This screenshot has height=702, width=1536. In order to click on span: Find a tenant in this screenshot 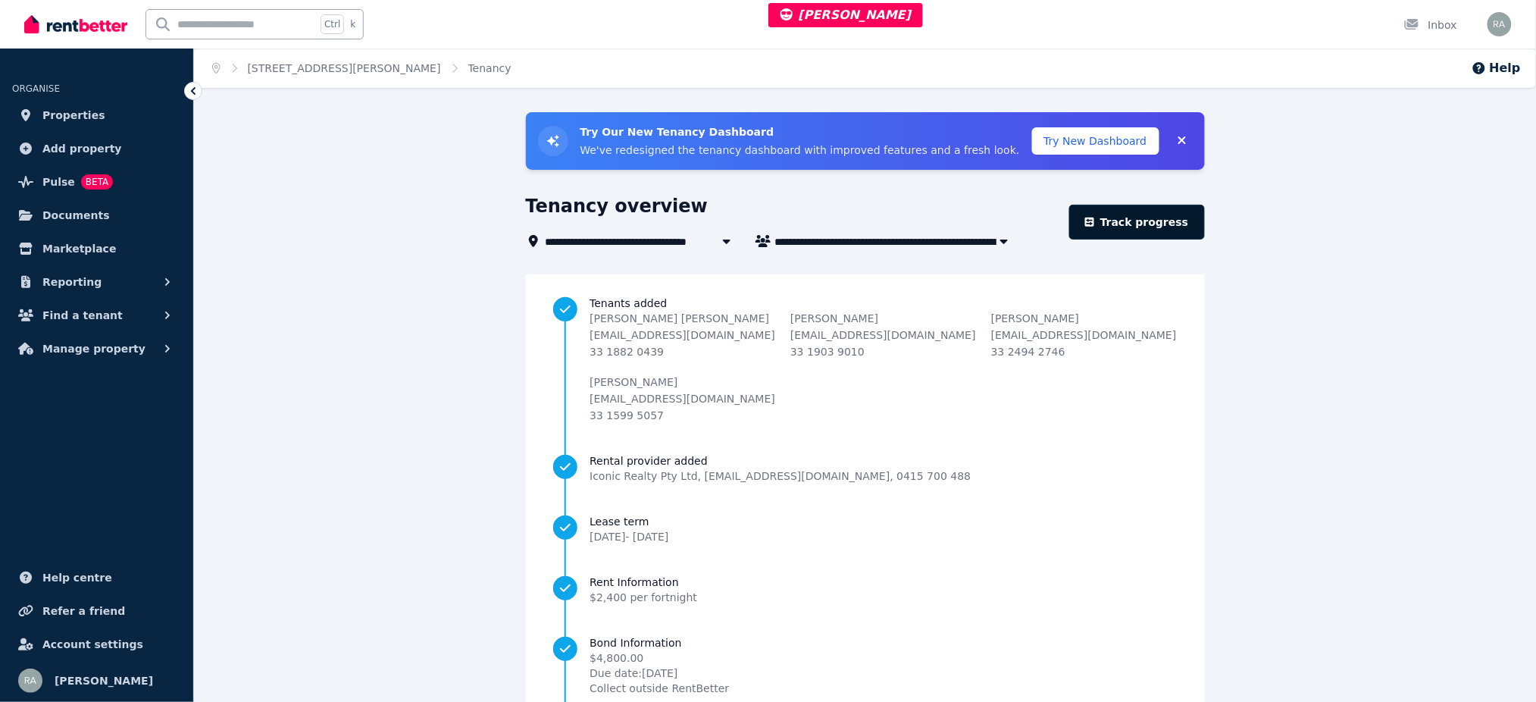, I will do `click(83, 315)`.